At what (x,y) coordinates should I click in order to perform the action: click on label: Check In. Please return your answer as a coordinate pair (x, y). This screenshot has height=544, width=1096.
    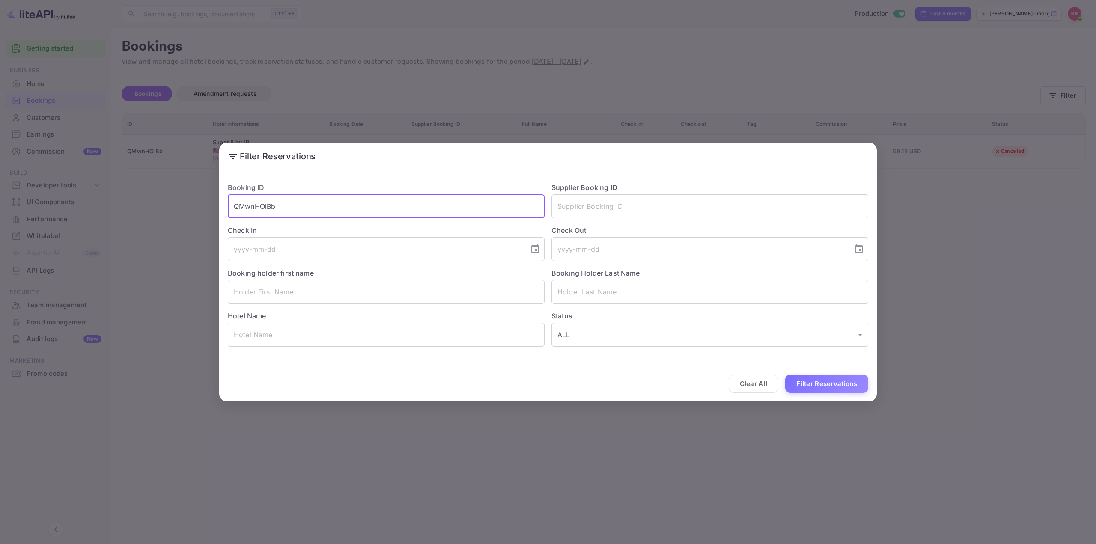
    Looking at the image, I should click on (386, 230).